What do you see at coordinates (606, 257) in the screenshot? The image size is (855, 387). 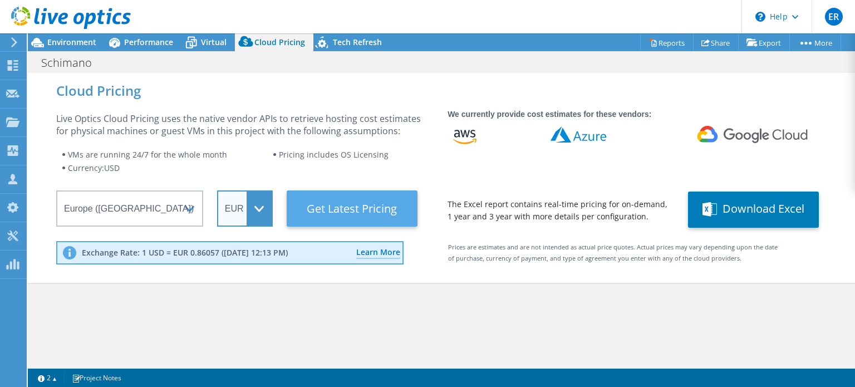 I see `div: Prices are estimates and are not intended as actual price quotes. Actual prices may vary dependin...` at bounding box center [606, 257].